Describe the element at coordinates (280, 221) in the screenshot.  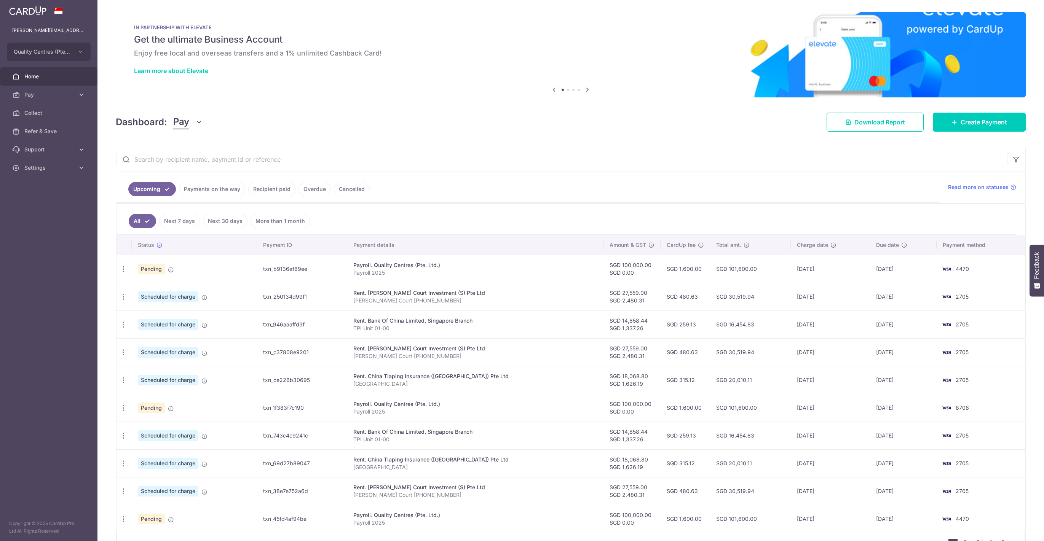
I see `a: More than 1 month` at that location.